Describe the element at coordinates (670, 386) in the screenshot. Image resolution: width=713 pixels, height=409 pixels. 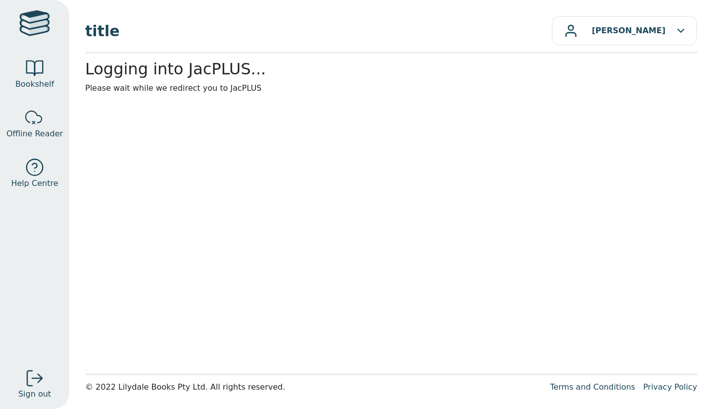
I see `a: Privacy Policy` at that location.